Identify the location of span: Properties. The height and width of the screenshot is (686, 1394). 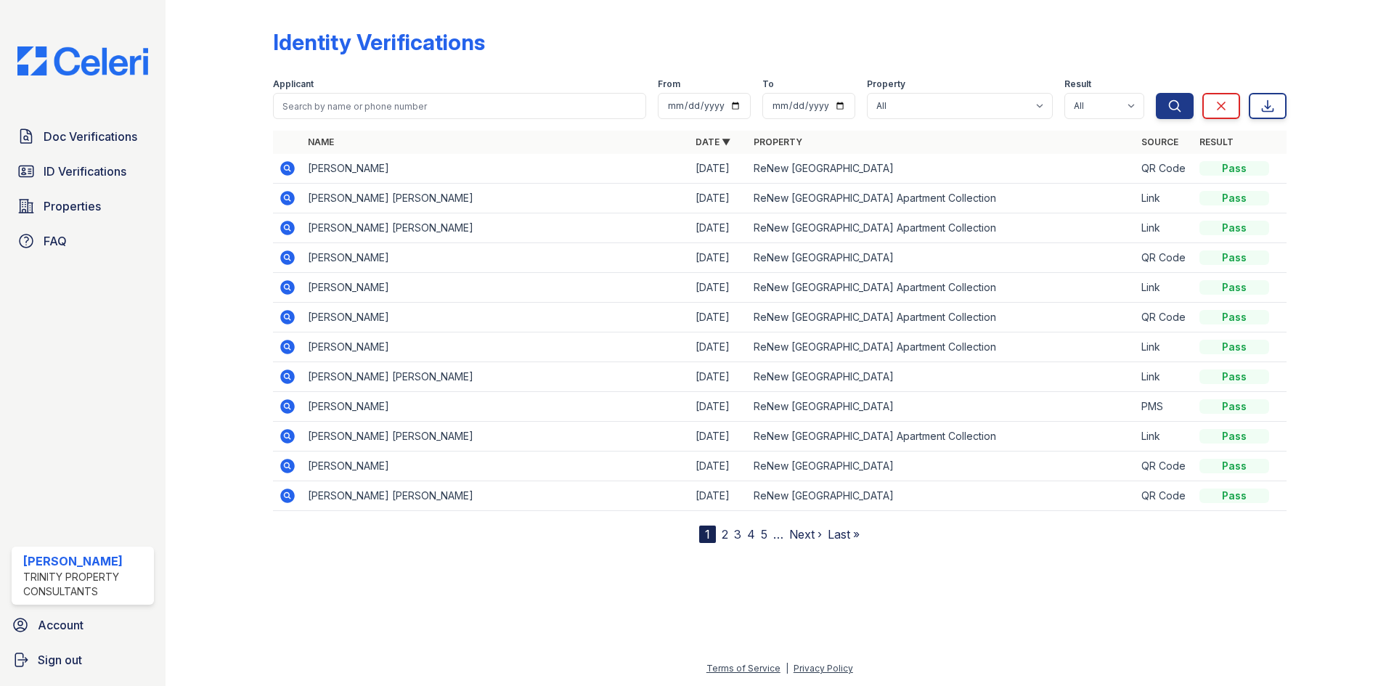
(72, 206).